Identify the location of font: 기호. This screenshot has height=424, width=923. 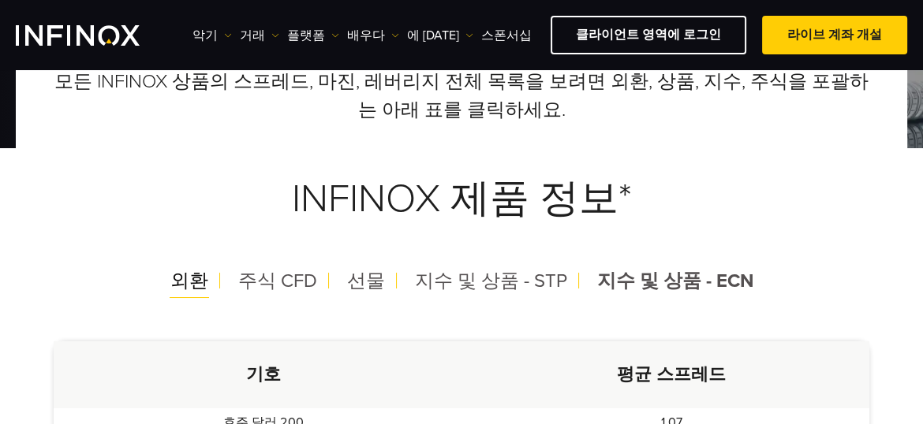
(264, 376).